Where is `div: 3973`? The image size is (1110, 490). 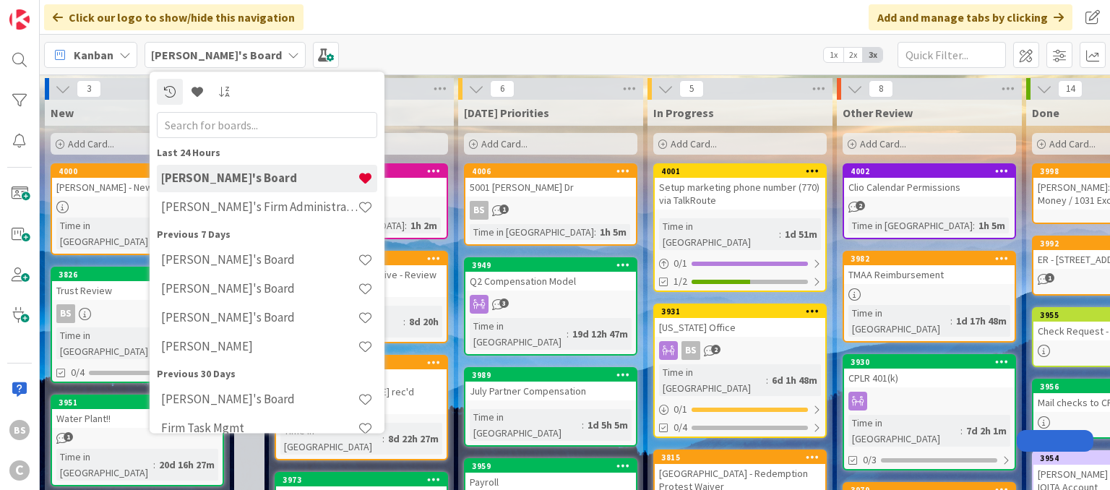
div: 3973 is located at coordinates (364, 480).